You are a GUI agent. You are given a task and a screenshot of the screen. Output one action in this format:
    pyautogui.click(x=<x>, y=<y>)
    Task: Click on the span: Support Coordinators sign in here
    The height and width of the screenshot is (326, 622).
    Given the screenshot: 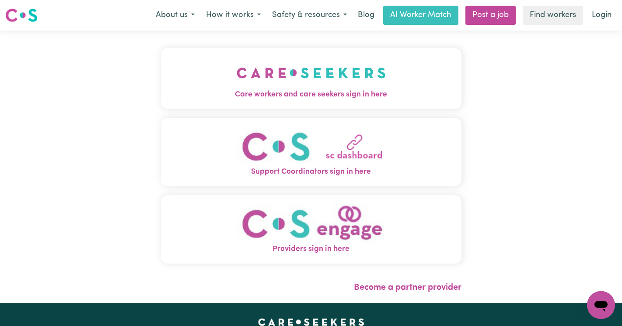 What is the action you would take?
    pyautogui.click(x=311, y=172)
    